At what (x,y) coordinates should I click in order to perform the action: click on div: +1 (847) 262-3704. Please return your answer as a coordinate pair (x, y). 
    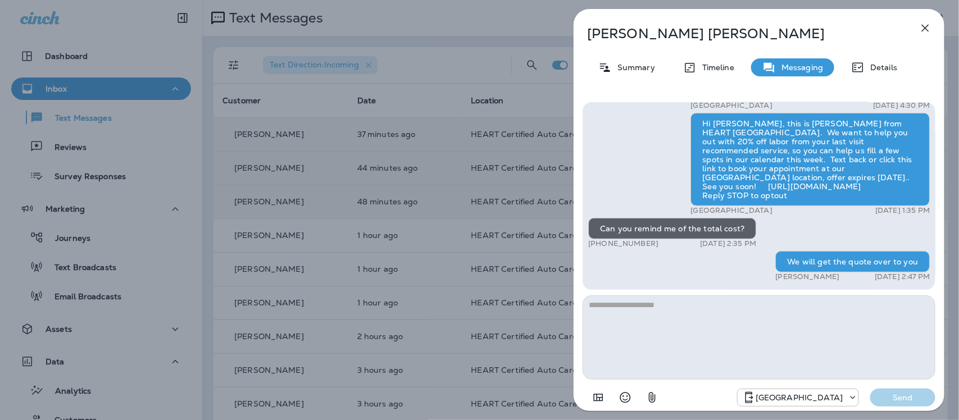
    Looking at the image, I should click on (798, 398).